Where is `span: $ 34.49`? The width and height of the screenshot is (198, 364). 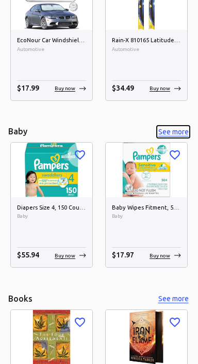
span: $ 34.49 is located at coordinates (122, 88).